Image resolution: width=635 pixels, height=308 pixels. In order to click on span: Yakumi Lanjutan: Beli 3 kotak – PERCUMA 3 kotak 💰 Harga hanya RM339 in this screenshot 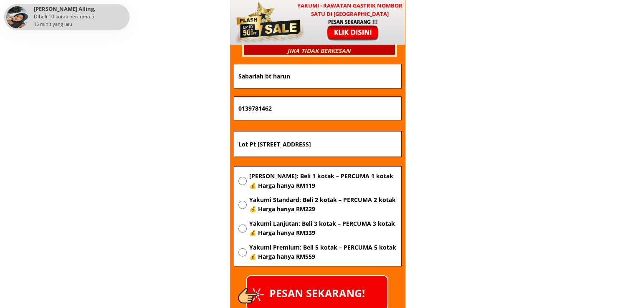, I will do `click(323, 228)`.